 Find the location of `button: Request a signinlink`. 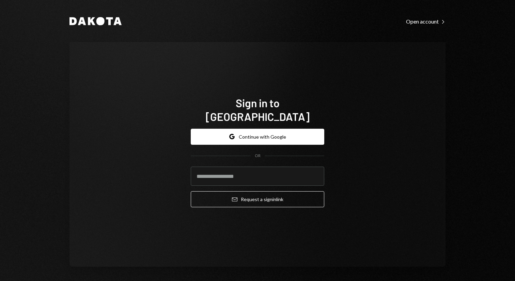

button: Request a signinlink is located at coordinates (258, 199).